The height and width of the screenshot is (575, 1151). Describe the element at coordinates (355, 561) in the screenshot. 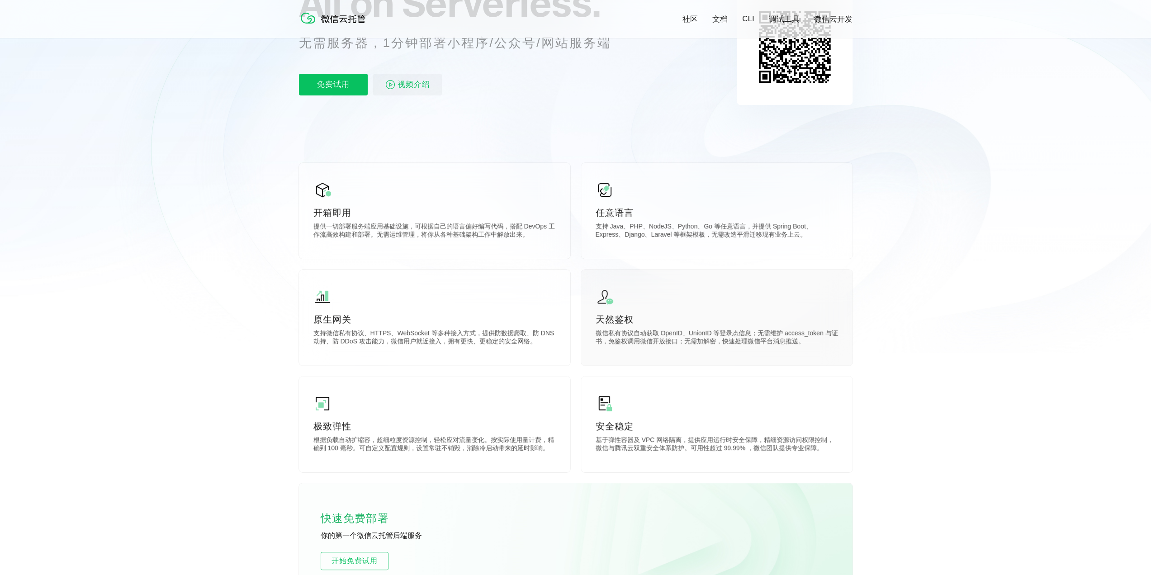

I see `span: 开始免费试用` at that location.